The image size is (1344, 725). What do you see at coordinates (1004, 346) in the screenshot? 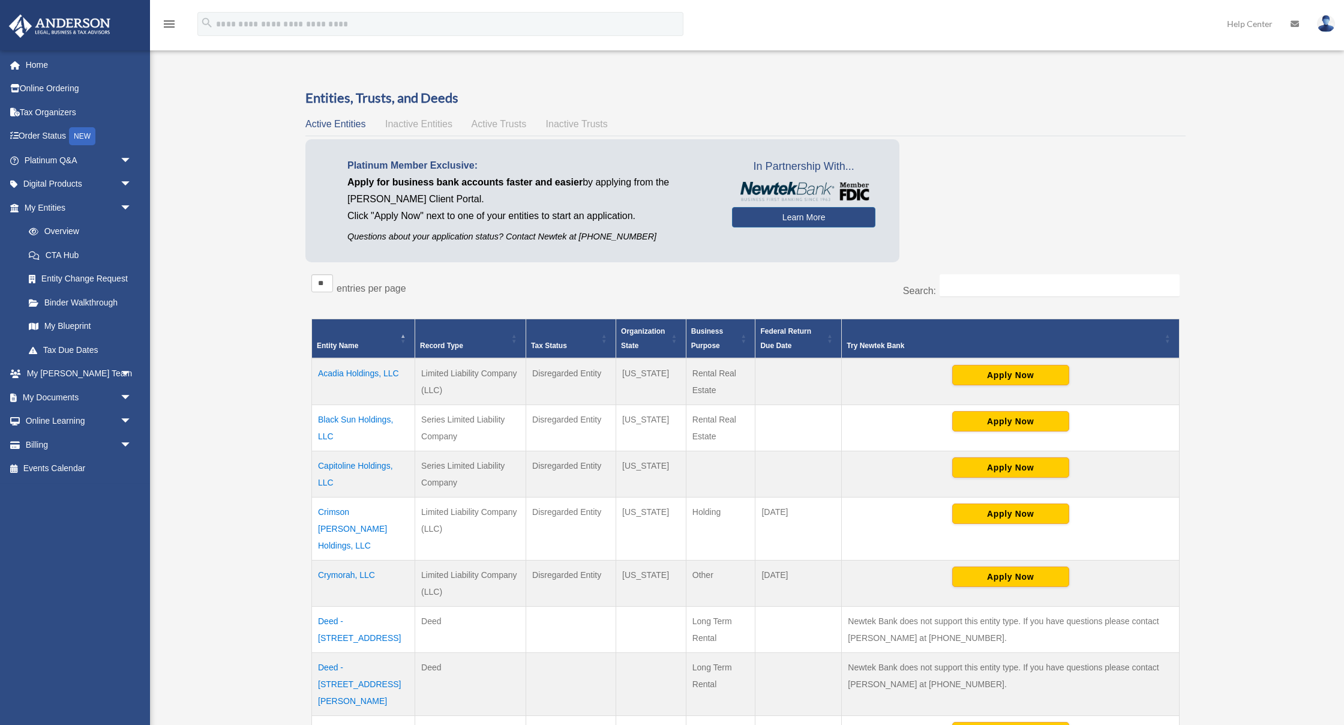
I see `span: Try Newtek Bank` at bounding box center [1004, 346].